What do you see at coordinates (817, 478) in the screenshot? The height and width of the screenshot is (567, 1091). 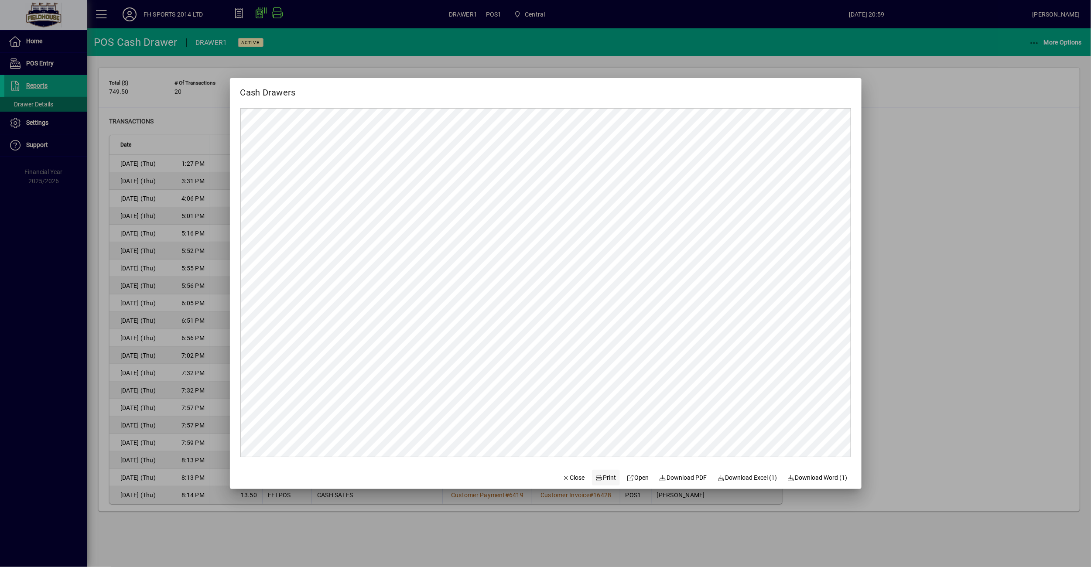 I see `button: Download Word (1)` at bounding box center [817, 478].